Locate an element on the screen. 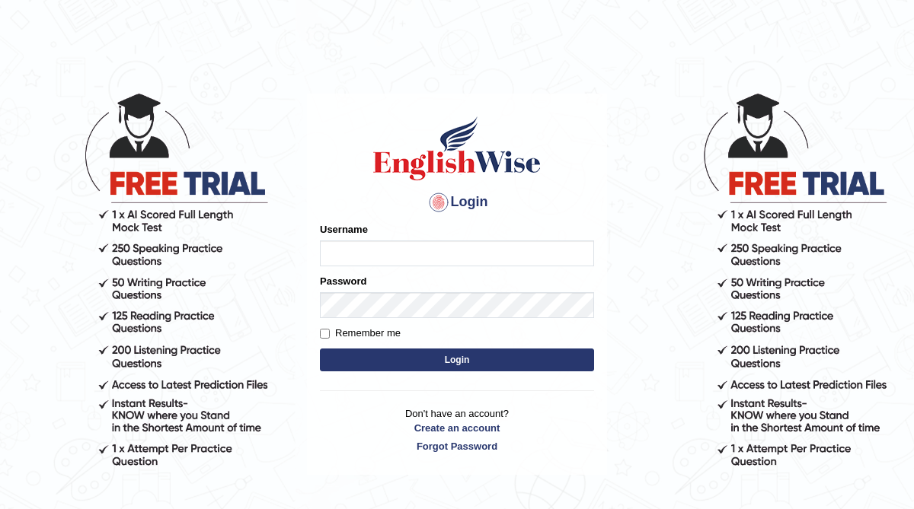  label: Password is located at coordinates (343, 281).